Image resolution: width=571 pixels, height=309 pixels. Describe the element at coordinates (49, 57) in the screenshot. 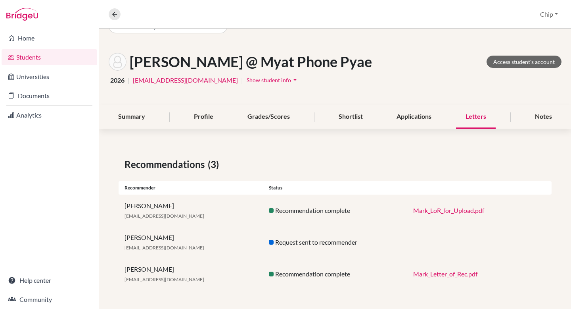

I see `a: Students` at that location.